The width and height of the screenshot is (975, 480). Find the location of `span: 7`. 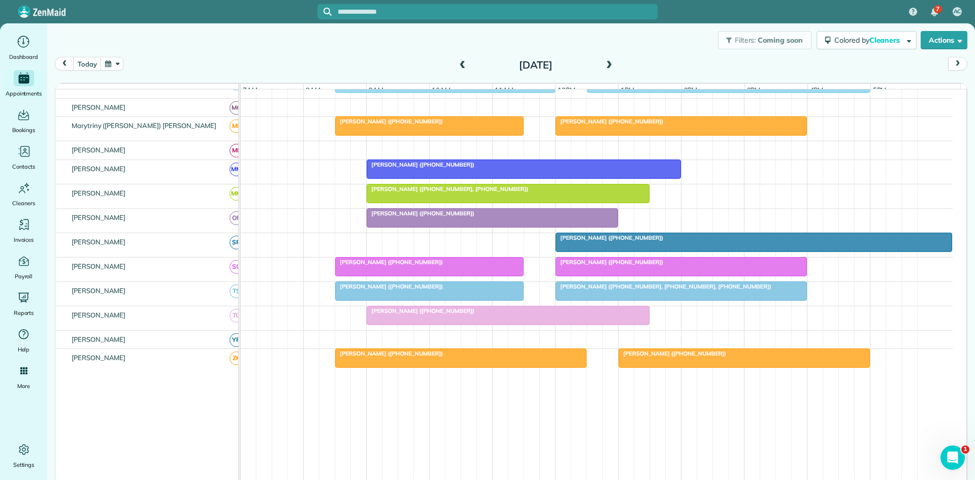

span: 7 is located at coordinates (937, 9).